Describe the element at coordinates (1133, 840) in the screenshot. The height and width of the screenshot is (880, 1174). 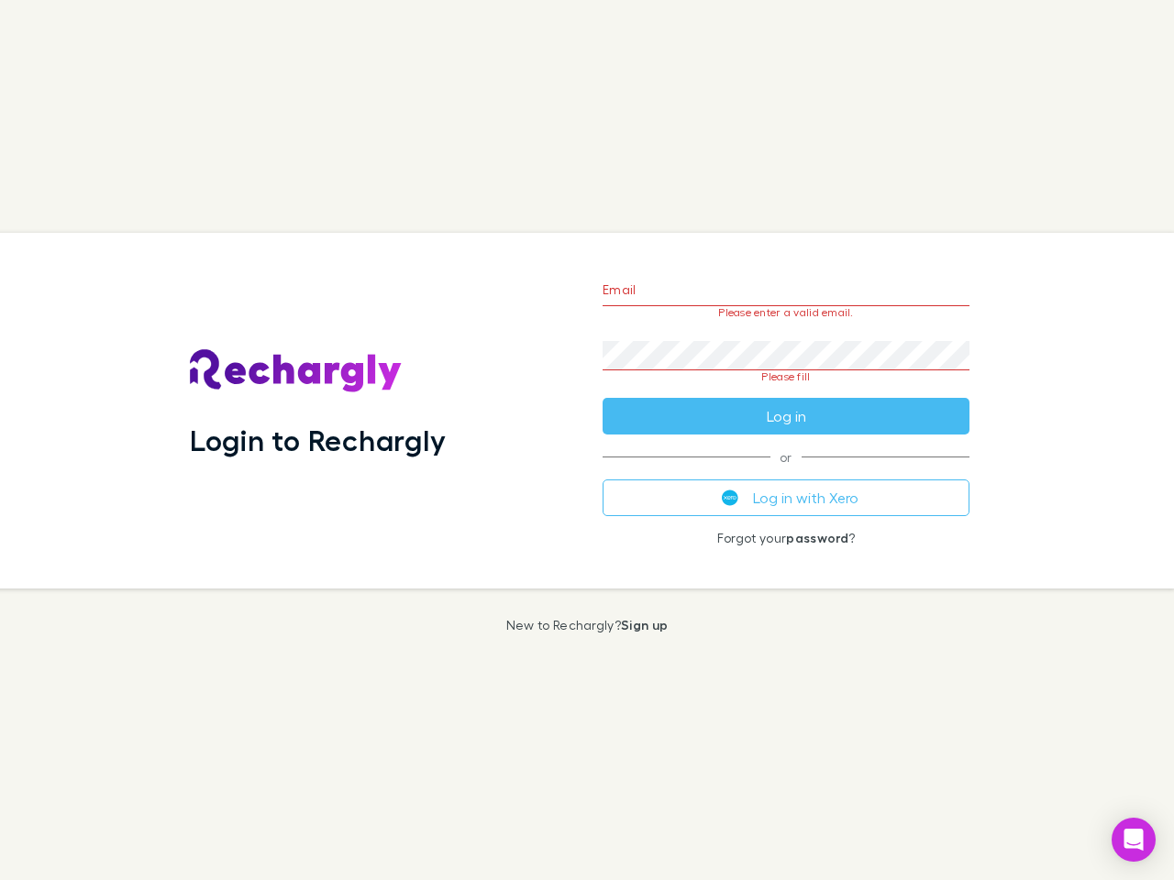
I see `div: Open Intercom Messenger` at that location.